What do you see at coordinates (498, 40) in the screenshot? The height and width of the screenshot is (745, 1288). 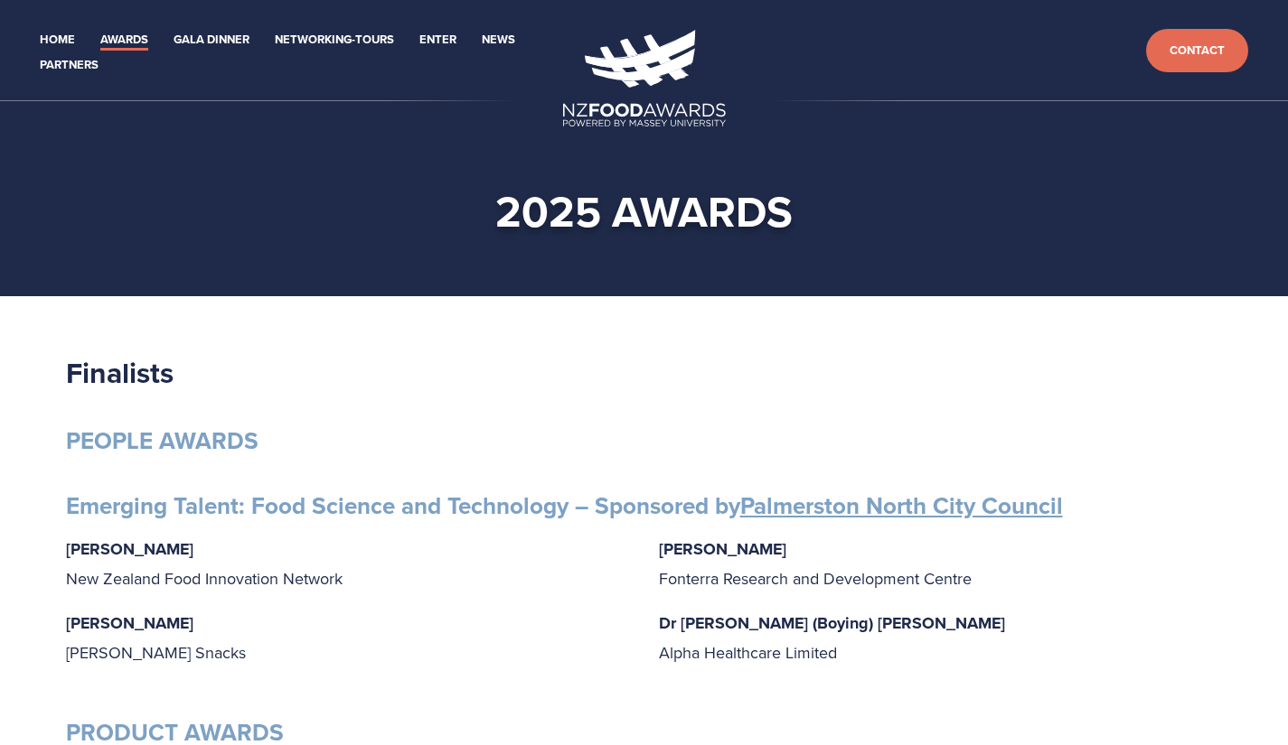 I see `a: News` at bounding box center [498, 40].